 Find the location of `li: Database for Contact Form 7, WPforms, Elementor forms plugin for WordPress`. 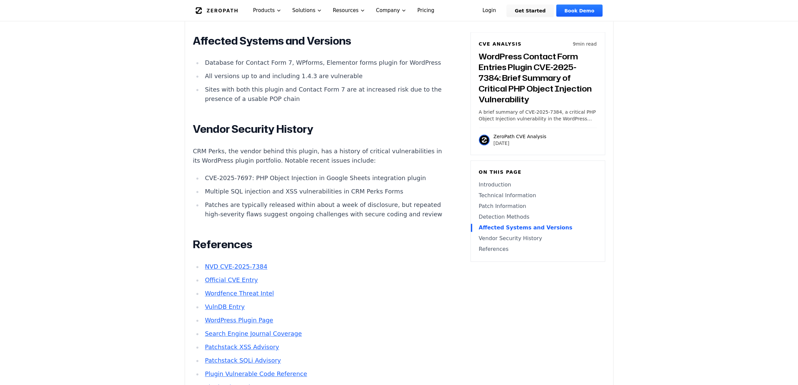

li: Database for Contact Form 7, WPforms, Elementor forms plugin for WordPress is located at coordinates (322, 63).